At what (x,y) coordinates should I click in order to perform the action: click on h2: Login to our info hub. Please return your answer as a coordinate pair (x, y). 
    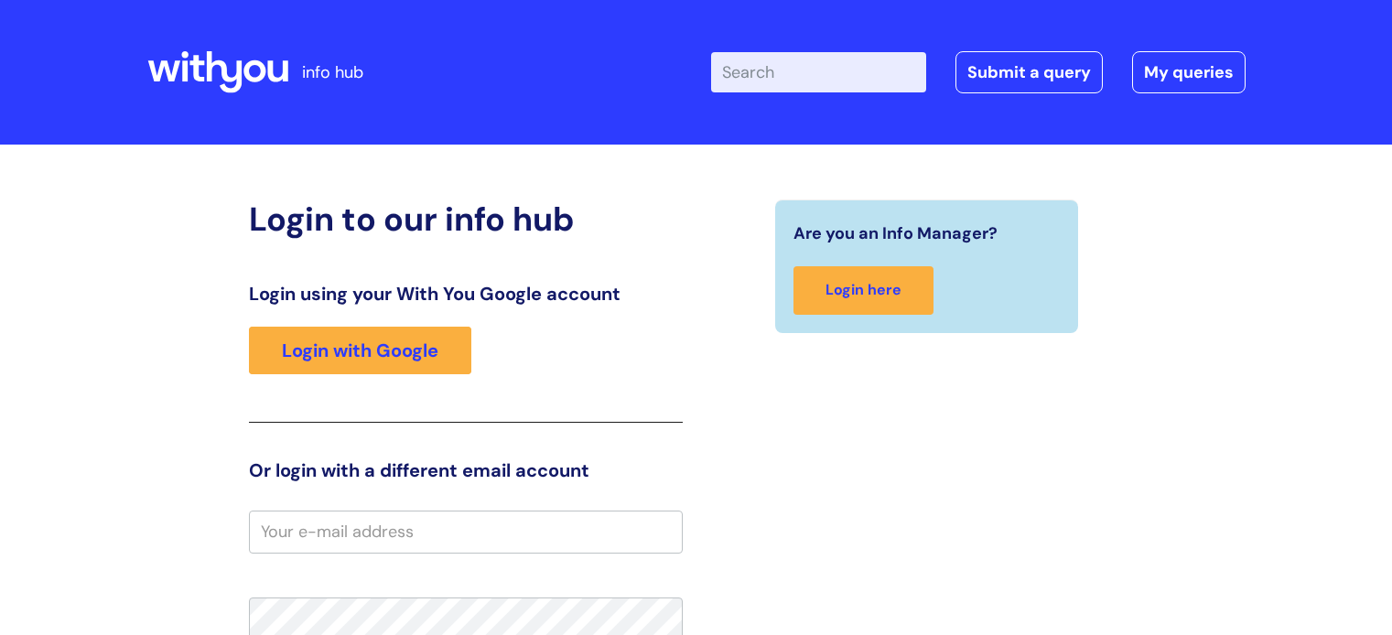
    Looking at the image, I should click on (466, 219).